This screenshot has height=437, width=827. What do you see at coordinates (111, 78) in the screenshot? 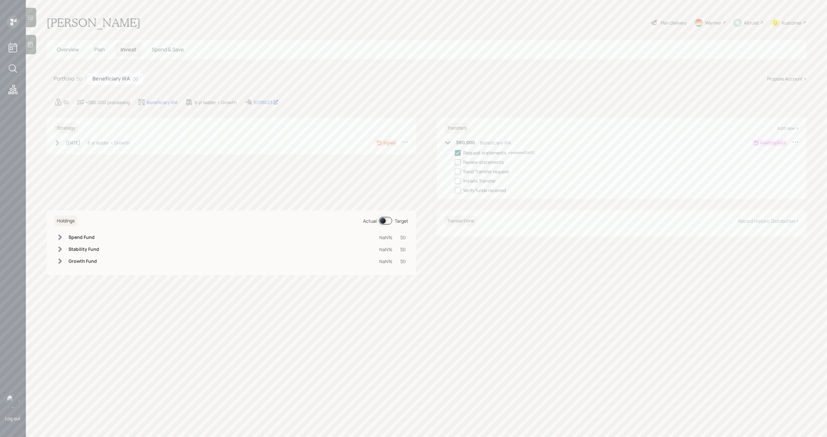
I see `h5: Beneficiary IRA` at bounding box center [111, 78].